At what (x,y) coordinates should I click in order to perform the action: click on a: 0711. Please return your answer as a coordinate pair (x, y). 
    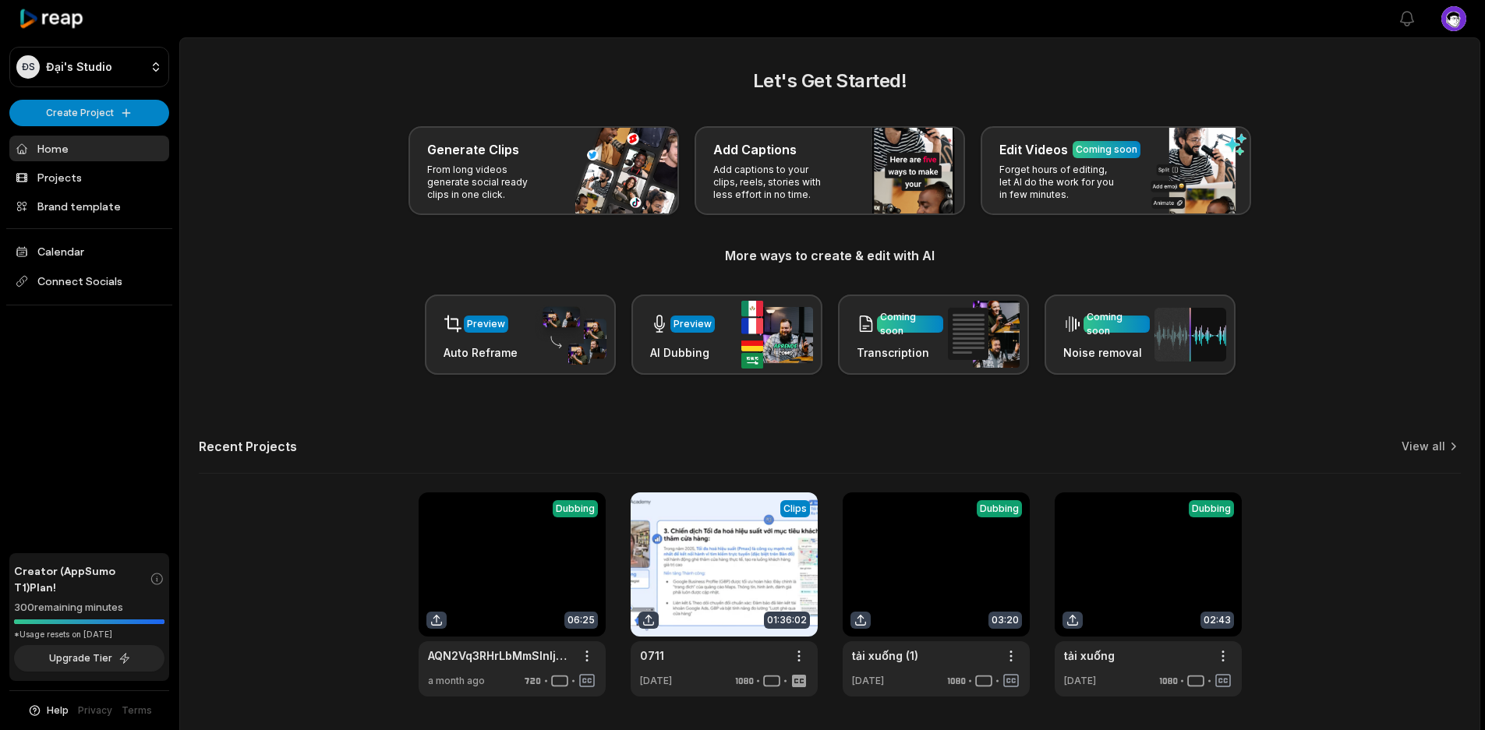
    Looking at the image, I should click on (652, 655).